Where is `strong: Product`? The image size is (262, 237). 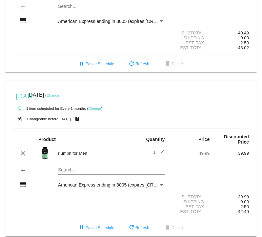
strong: Product is located at coordinates (47, 140).